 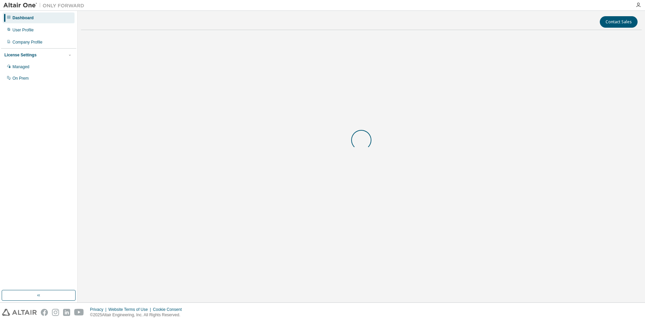 What do you see at coordinates (19, 312) in the screenshot?
I see `img: altair_logo.svg` at bounding box center [19, 312].